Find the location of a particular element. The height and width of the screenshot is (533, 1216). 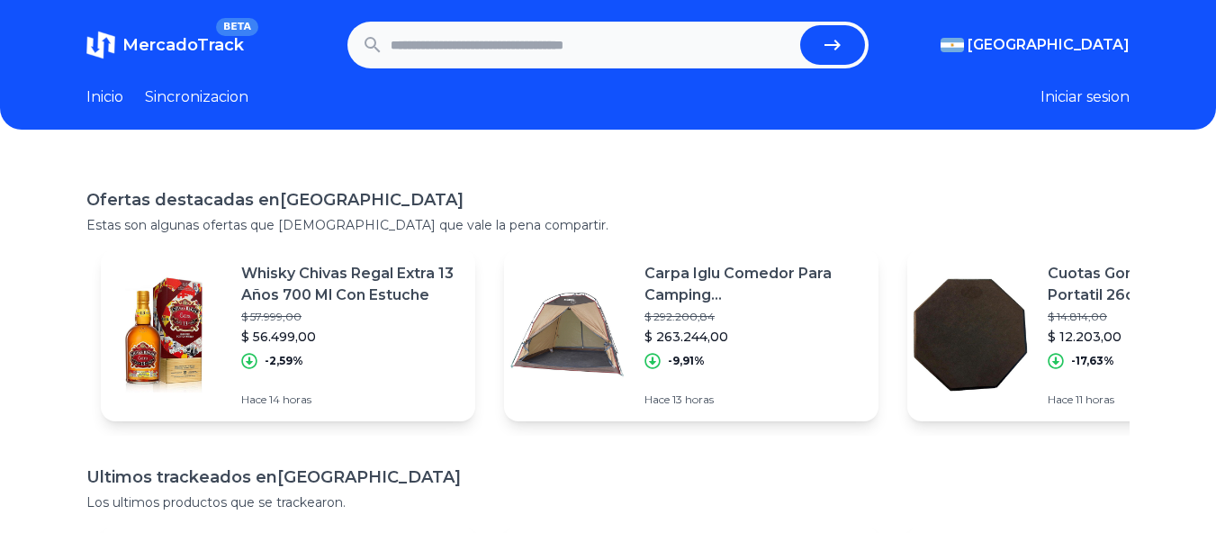

p: Hace 13 horas is located at coordinates (754, 400).